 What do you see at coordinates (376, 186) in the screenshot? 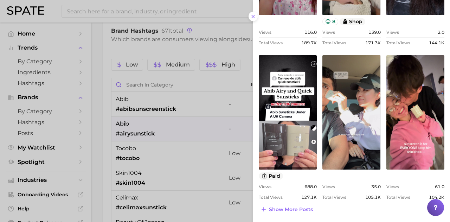
I see `span: 35.0` at bounding box center [376, 186].